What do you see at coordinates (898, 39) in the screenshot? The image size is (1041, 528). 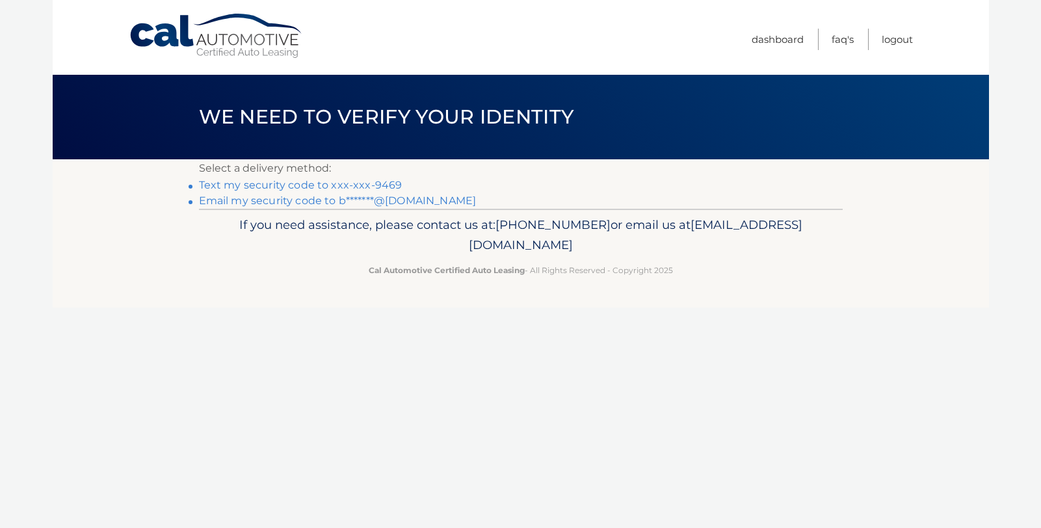 I see `a: Logout` at bounding box center [898, 39].